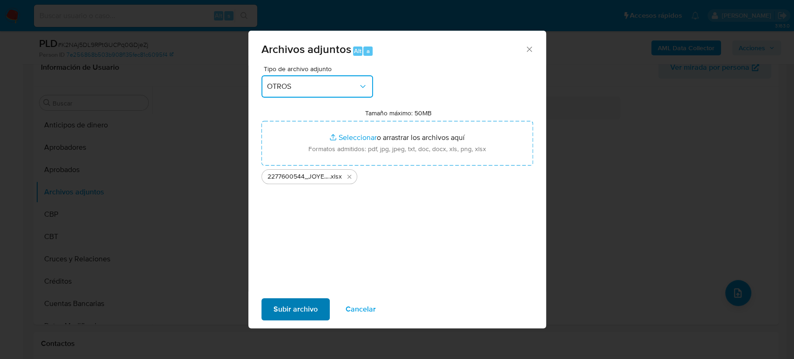 The height and width of the screenshot is (359, 794). Describe the element at coordinates (529, 49) in the screenshot. I see `button: Cerrar` at that location.